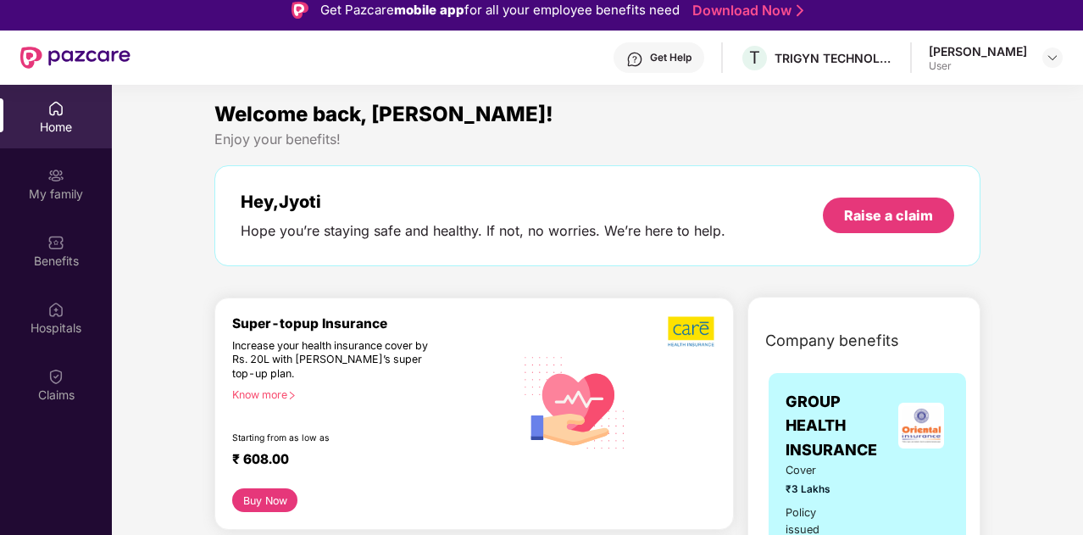 The width and height of the screenshot is (1083, 535). Describe the element at coordinates (56, 376) in the screenshot. I see `img: svg+xml;base64,PHN2ZyBpZD0iQ2xhaW0iIHhtbG5zPSJodHRwOi8vd3d3LnczLm9yZy8yMDAwL3N2ZyIgd2lkdGg9IjIwIi...` at that location.